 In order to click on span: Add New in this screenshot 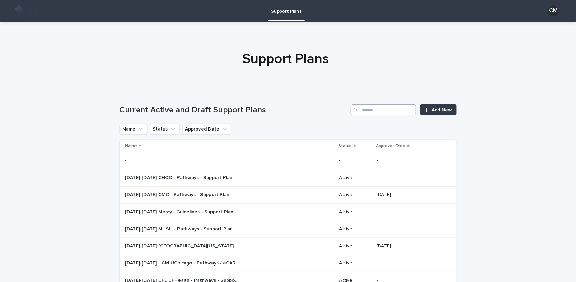, I will do `click(442, 110)`.